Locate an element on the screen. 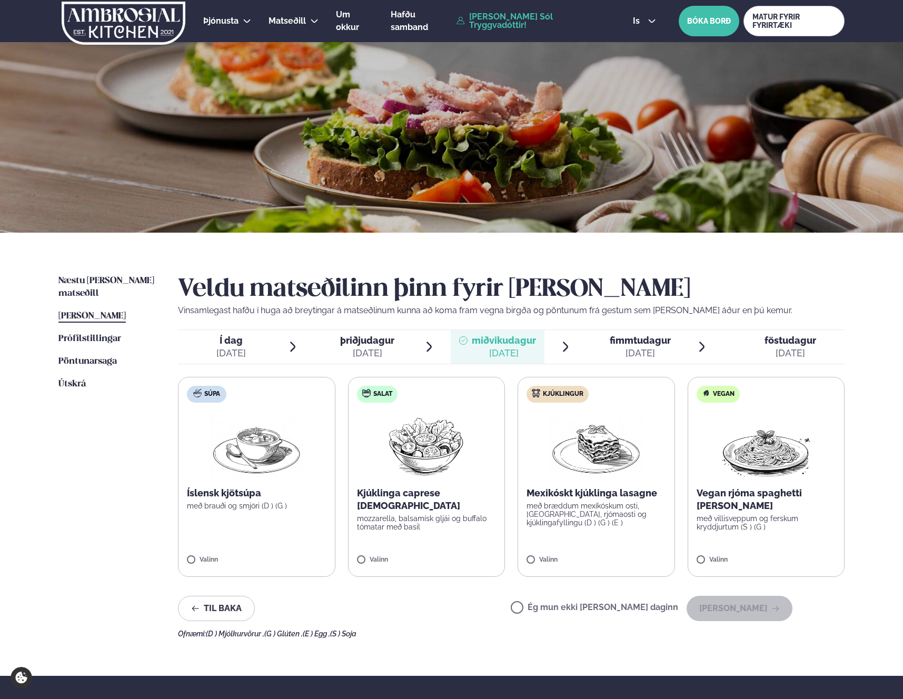 The height and width of the screenshot is (699, 903). img: soup.svg is located at coordinates (197, 393).